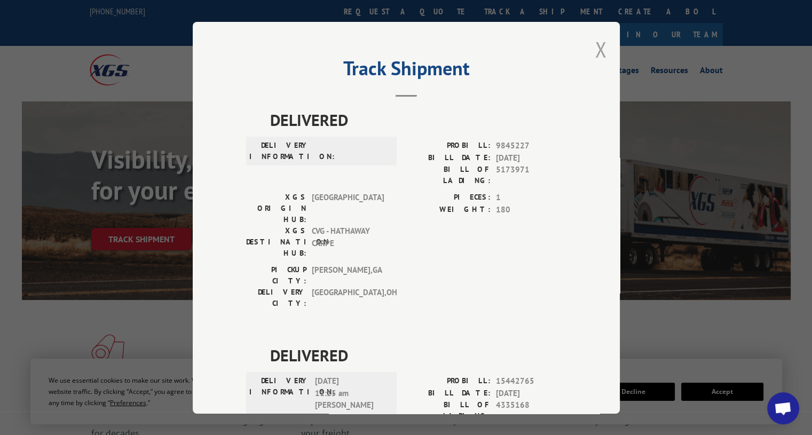  What do you see at coordinates (276, 275) in the screenshot?
I see `label: PICKUP CITY:` at bounding box center [276, 275].